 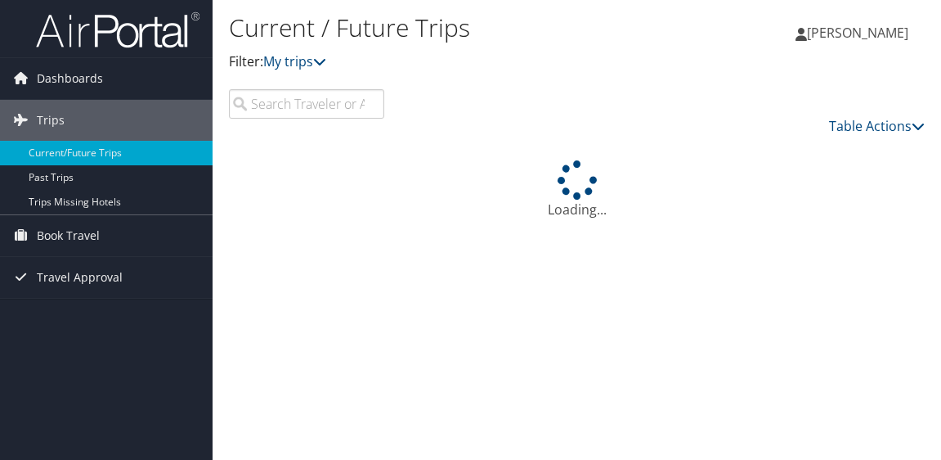 What do you see at coordinates (68, 235) in the screenshot?
I see `span: Book Travel` at bounding box center [68, 235].